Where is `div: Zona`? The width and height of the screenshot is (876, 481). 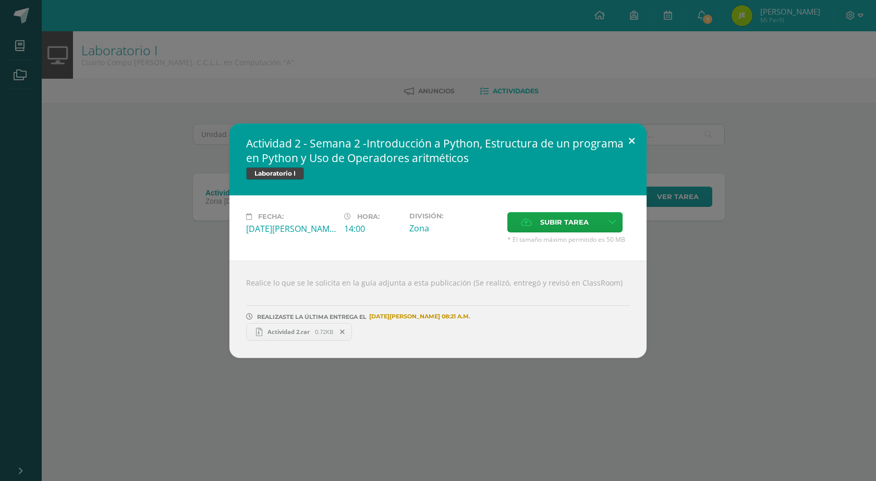 div: Zona is located at coordinates (454, 228).